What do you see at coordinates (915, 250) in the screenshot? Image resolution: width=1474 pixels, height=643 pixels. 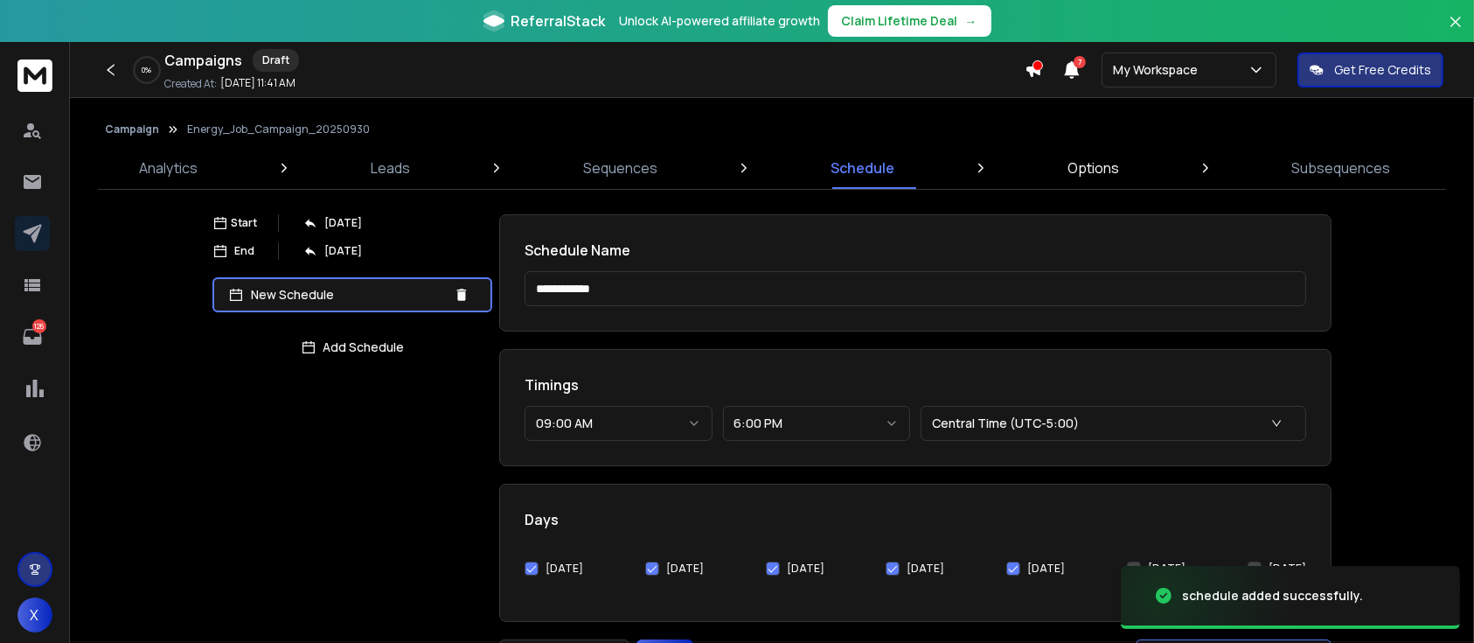 I see `h1: Schedule Name` at bounding box center [915, 250].